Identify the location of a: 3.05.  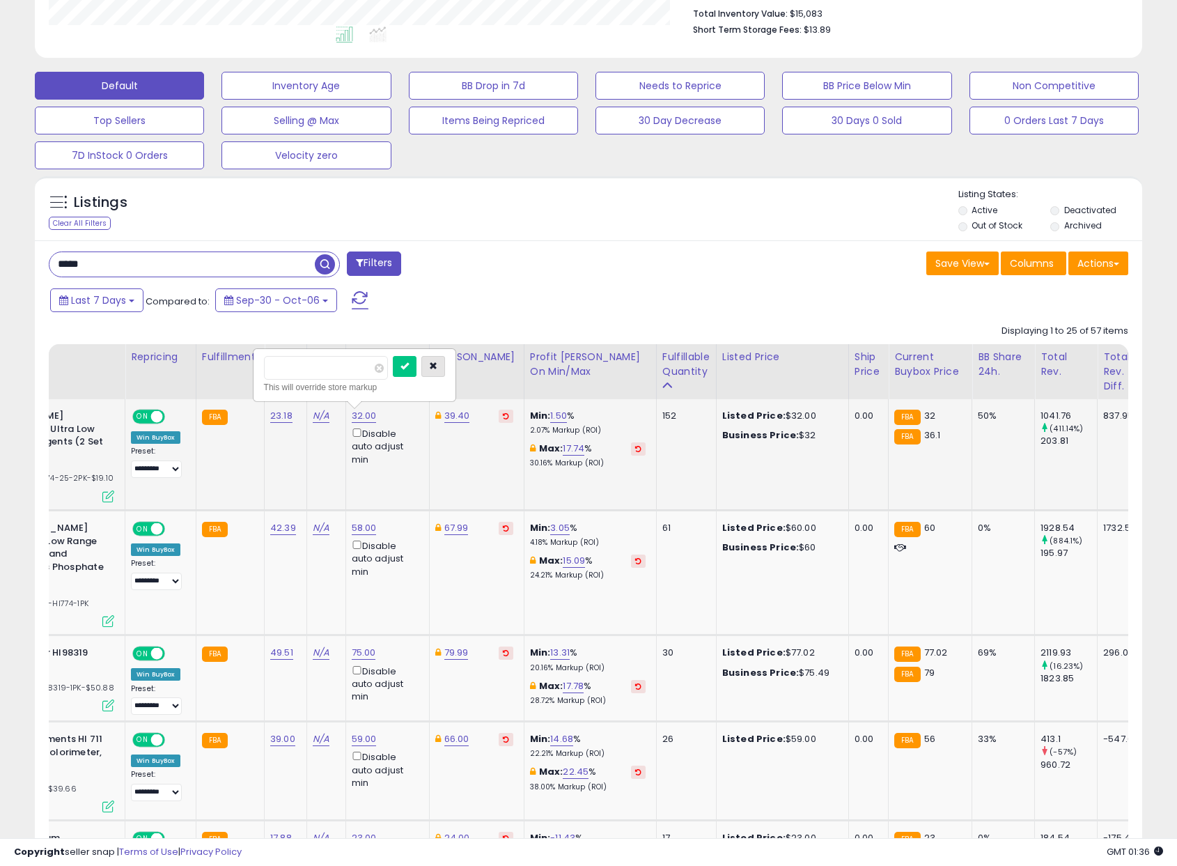
(560, 528).